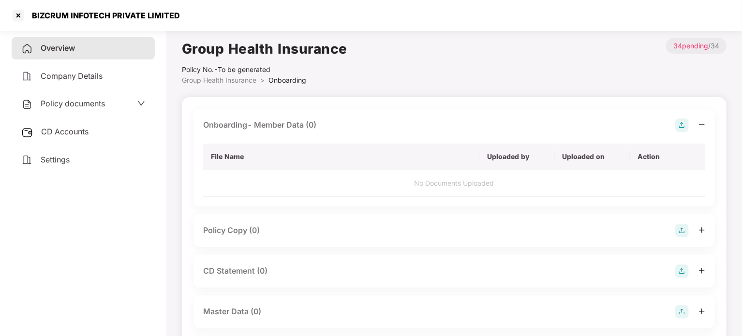  What do you see at coordinates (287, 80) in the screenshot?
I see `span: Onboarding` at bounding box center [287, 80].